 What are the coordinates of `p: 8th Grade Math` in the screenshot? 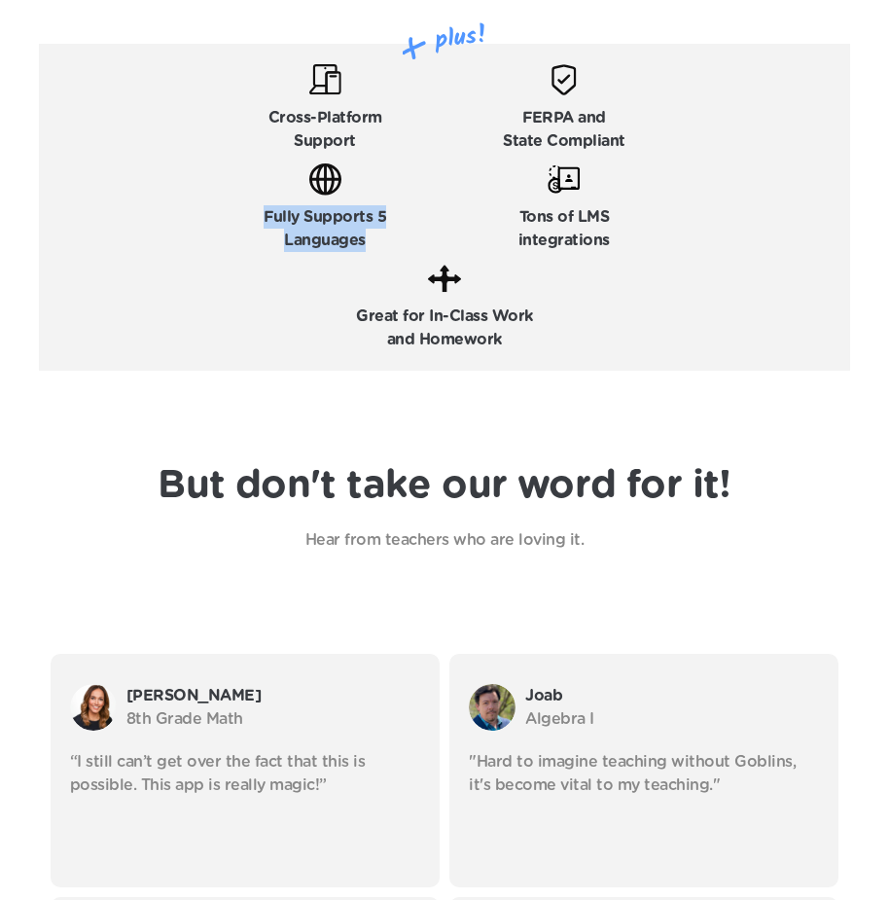 It's located at (273, 719).